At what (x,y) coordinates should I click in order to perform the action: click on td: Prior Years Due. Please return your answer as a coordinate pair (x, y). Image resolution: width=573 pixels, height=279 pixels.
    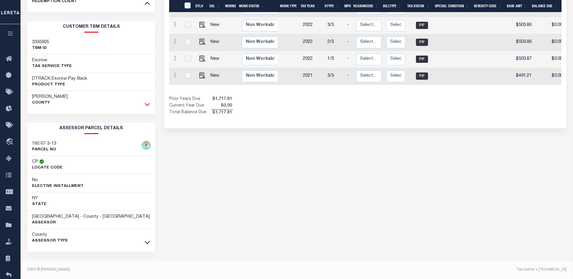
    Looking at the image, I should click on (190, 99).